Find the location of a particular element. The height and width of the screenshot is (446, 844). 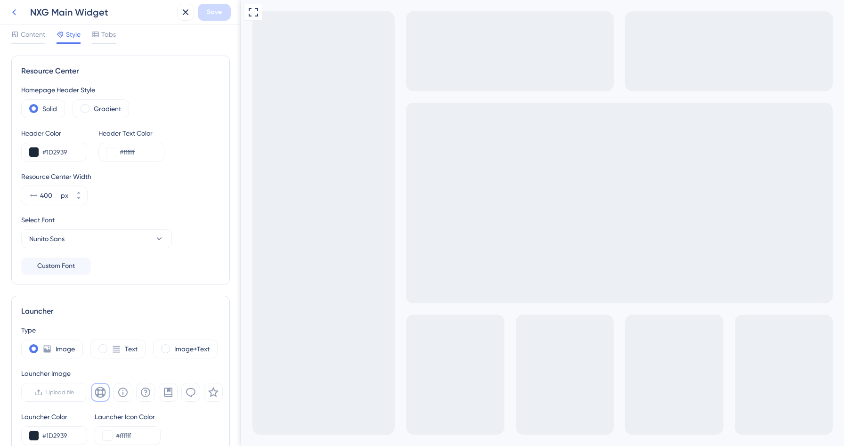

span: Custom Font is located at coordinates (56, 266).